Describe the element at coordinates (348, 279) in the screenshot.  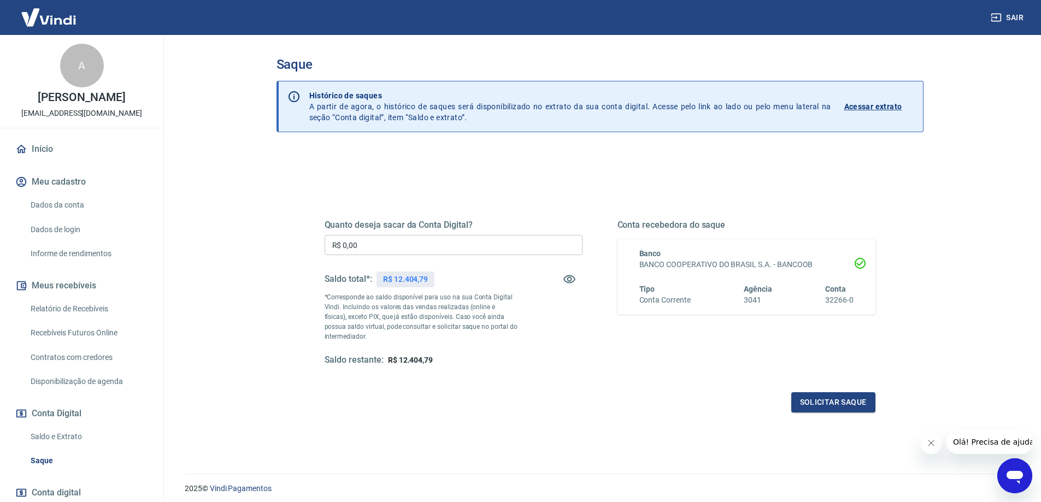
I see `h5: Saldo total*:` at that location.